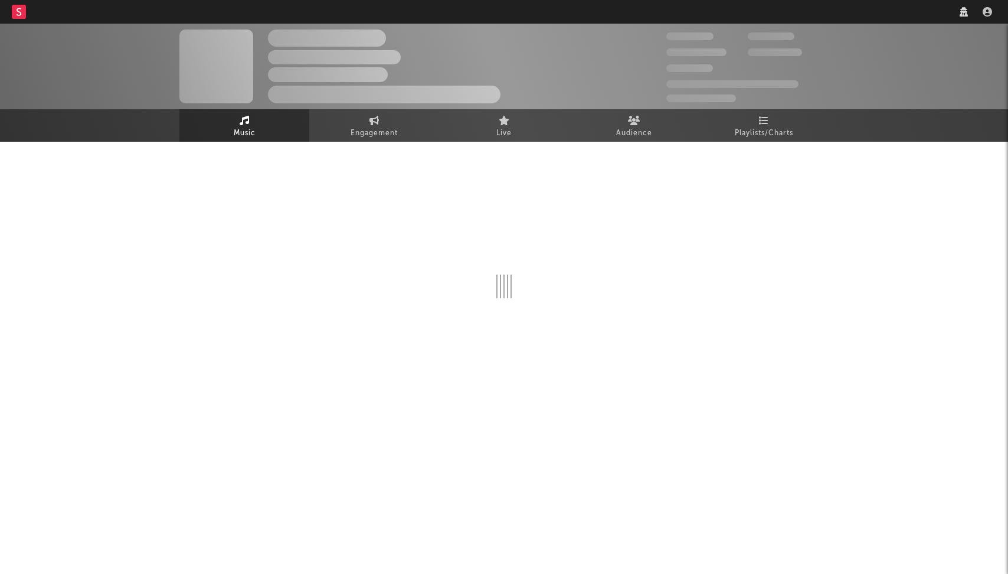  I want to click on span: Music, so click(244, 133).